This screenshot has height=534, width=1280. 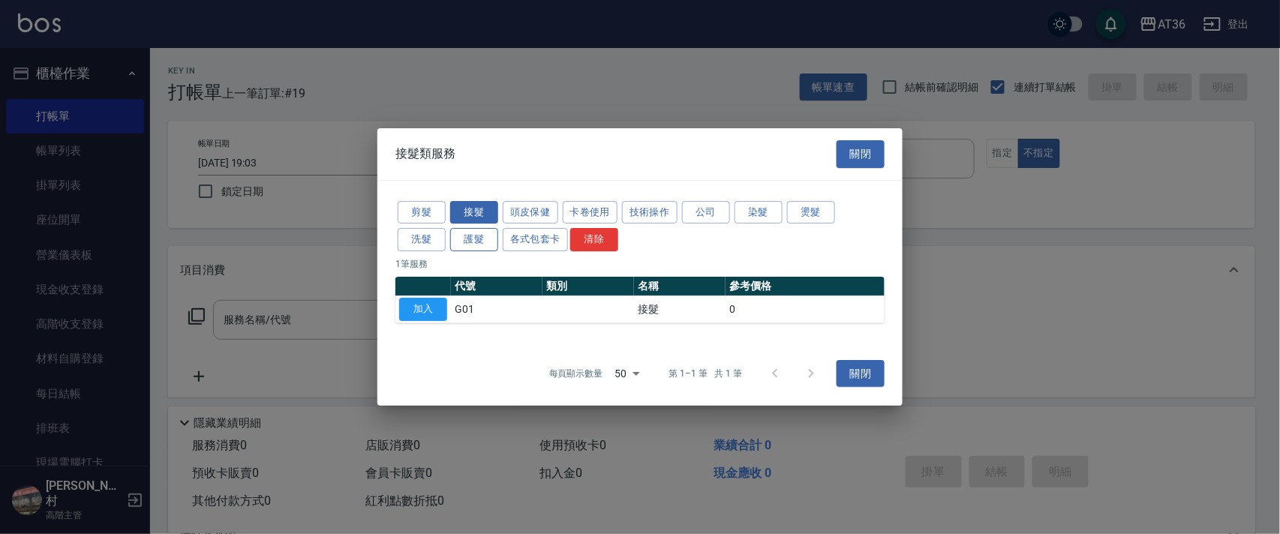 I want to click on button: 技術操作, so click(x=650, y=212).